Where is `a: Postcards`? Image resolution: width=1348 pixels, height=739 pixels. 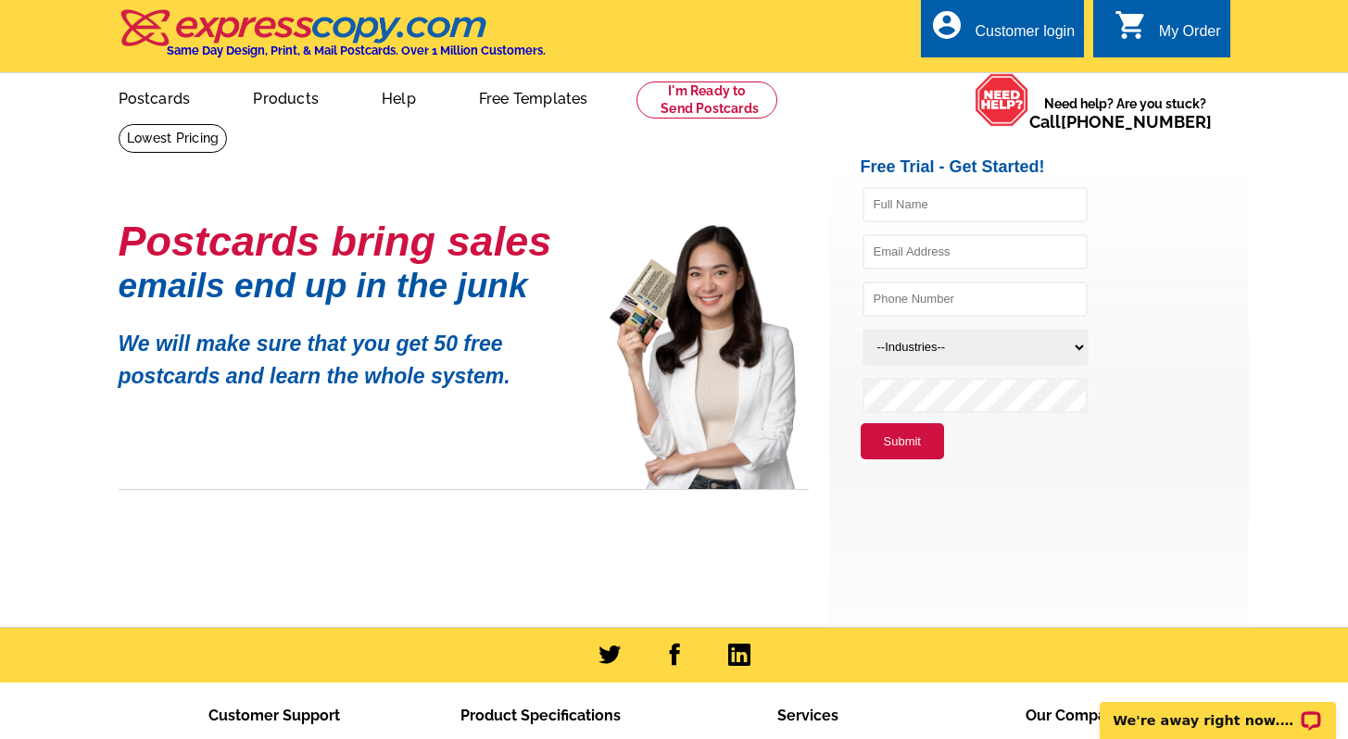 a: Postcards is located at coordinates (155, 96).